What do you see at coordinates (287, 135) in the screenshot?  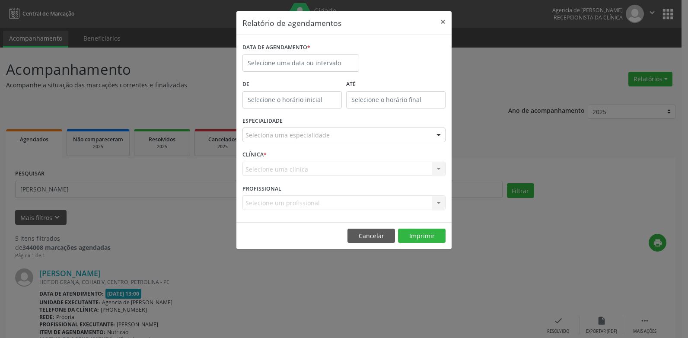 I see `span: Seleciona uma especialidade` at bounding box center [287, 135].